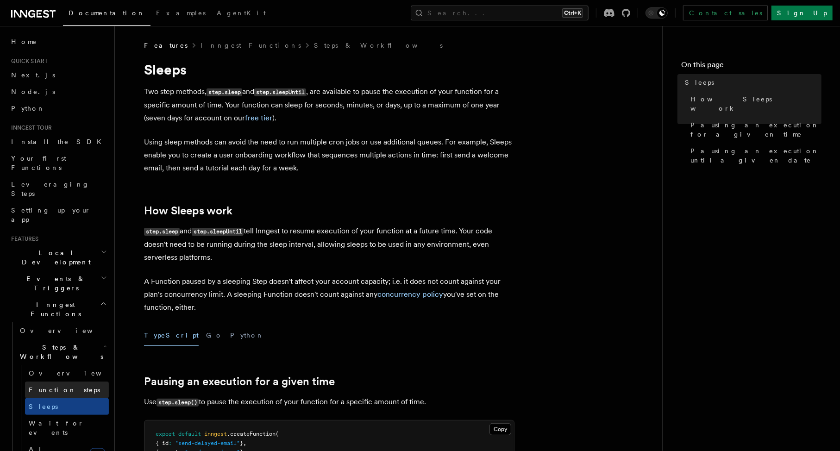 The height and width of the screenshot is (451, 840). I want to click on button: TypeScript, so click(171, 335).